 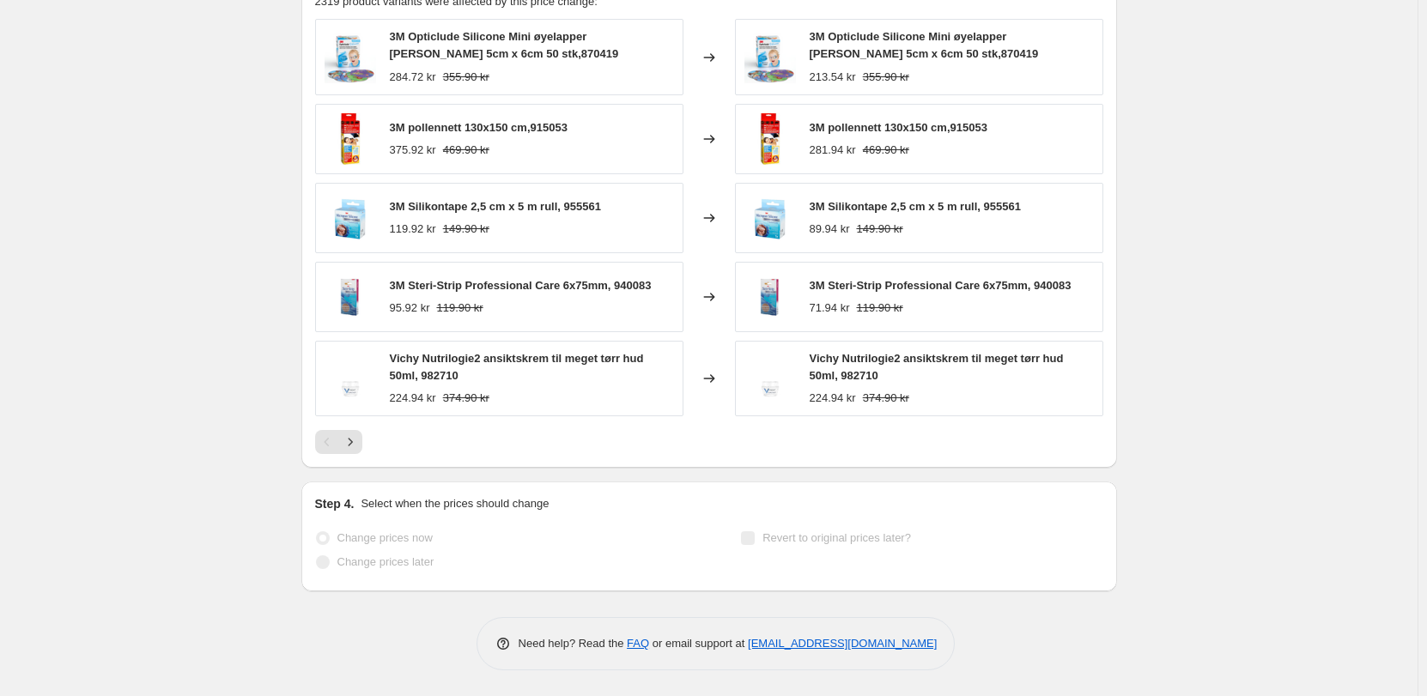 I want to click on div: 119.92 kr, so click(x=413, y=229).